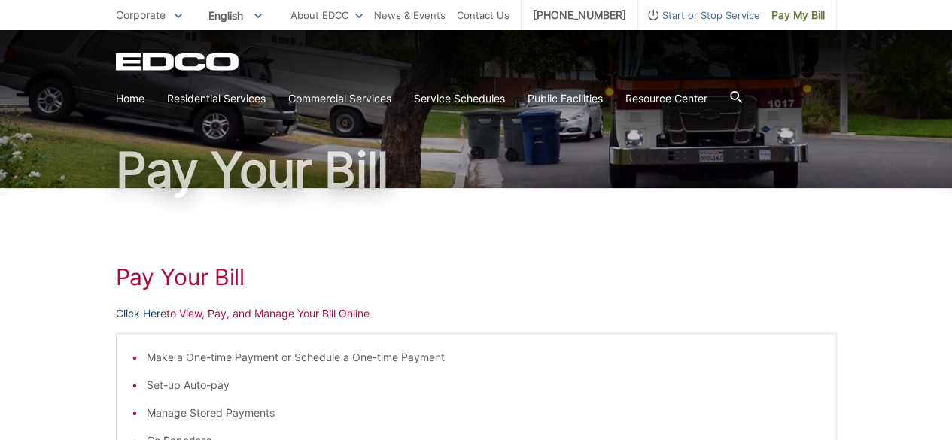 The image size is (952, 440). What do you see at coordinates (235, 15) in the screenshot?
I see `span: English` at bounding box center [235, 15].